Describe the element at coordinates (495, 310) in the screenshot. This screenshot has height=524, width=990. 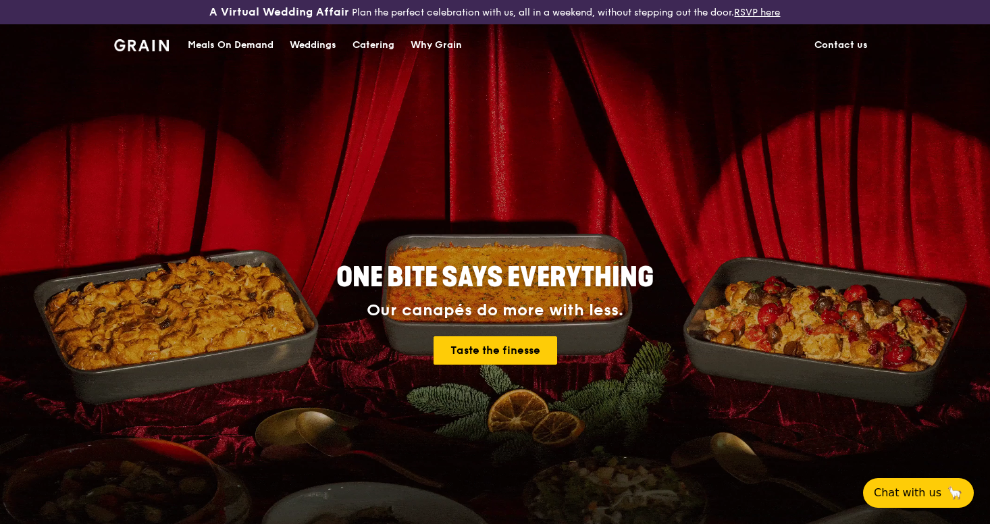
I see `div: Our canapés do more with less.` at that location.